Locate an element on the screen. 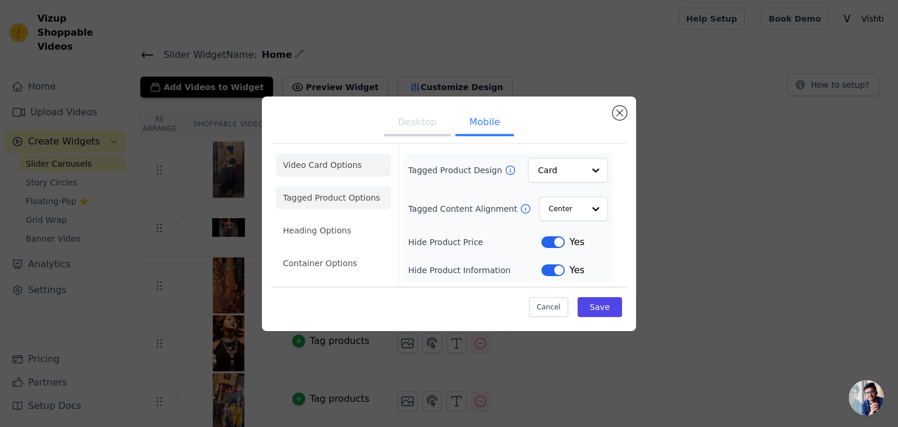 The height and width of the screenshot is (427, 898). label: Tagged Content Alignment is located at coordinates (463, 209).